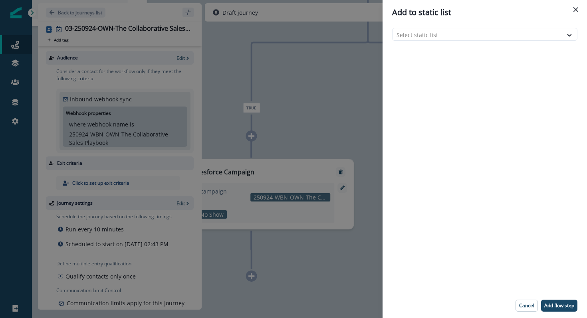 This screenshot has width=587, height=318. I want to click on button: Close, so click(576, 10).